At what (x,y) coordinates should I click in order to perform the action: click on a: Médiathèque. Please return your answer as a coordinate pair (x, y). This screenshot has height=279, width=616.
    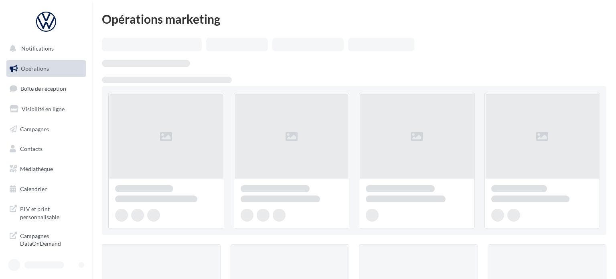
    Looking at the image, I should click on (46, 169).